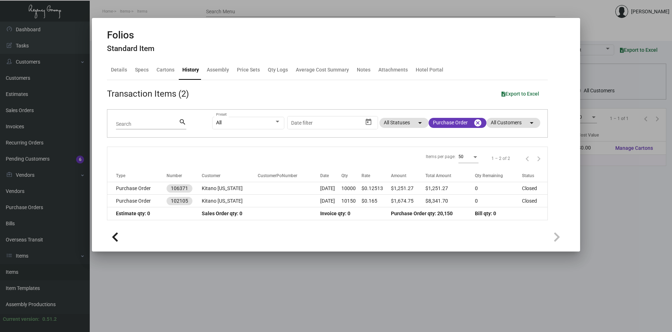 This screenshot has width=672, height=332. What do you see at coordinates (336, 213) in the screenshot?
I see `span: Invoice qty: 0` at bounding box center [336, 213].